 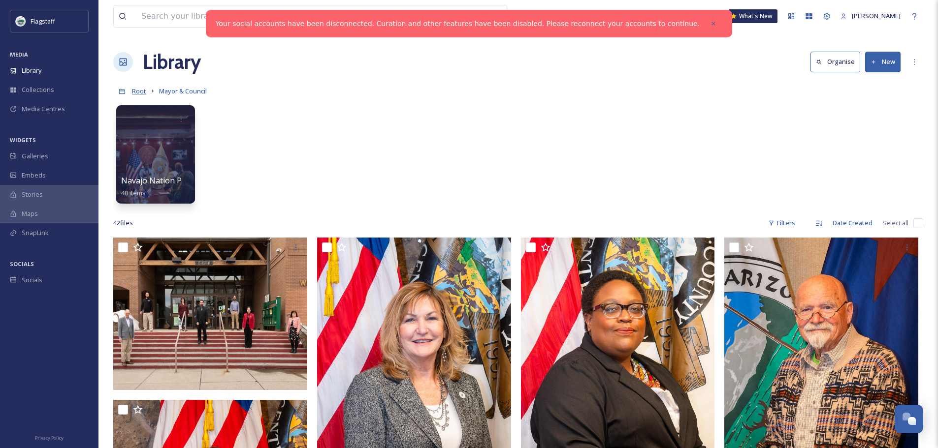 What do you see at coordinates (35, 156) in the screenshot?
I see `span: Galleries` at bounding box center [35, 156].